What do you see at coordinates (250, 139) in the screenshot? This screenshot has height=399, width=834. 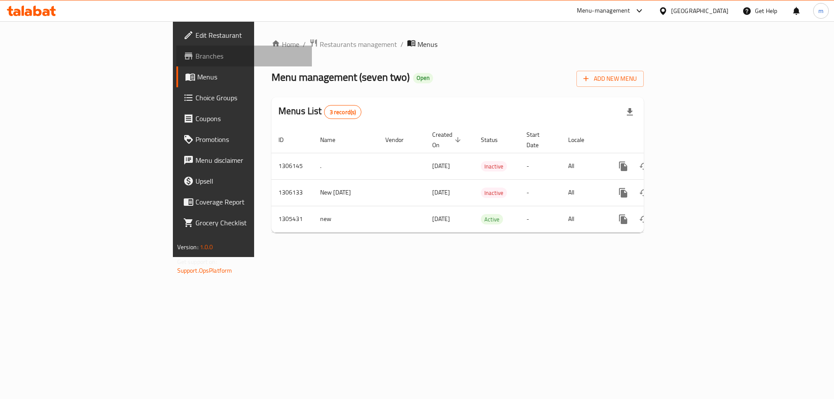 I see `span: Promotions` at bounding box center [250, 139].